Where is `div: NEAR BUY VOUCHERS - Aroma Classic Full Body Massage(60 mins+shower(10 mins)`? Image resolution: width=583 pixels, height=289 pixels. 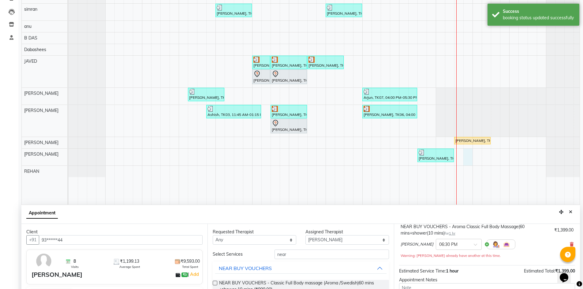 div: NEAR BUY VOUCHERS - Aroma Classic Full Body Massage(60 mins+shower(10 mins) is located at coordinates (476, 230).